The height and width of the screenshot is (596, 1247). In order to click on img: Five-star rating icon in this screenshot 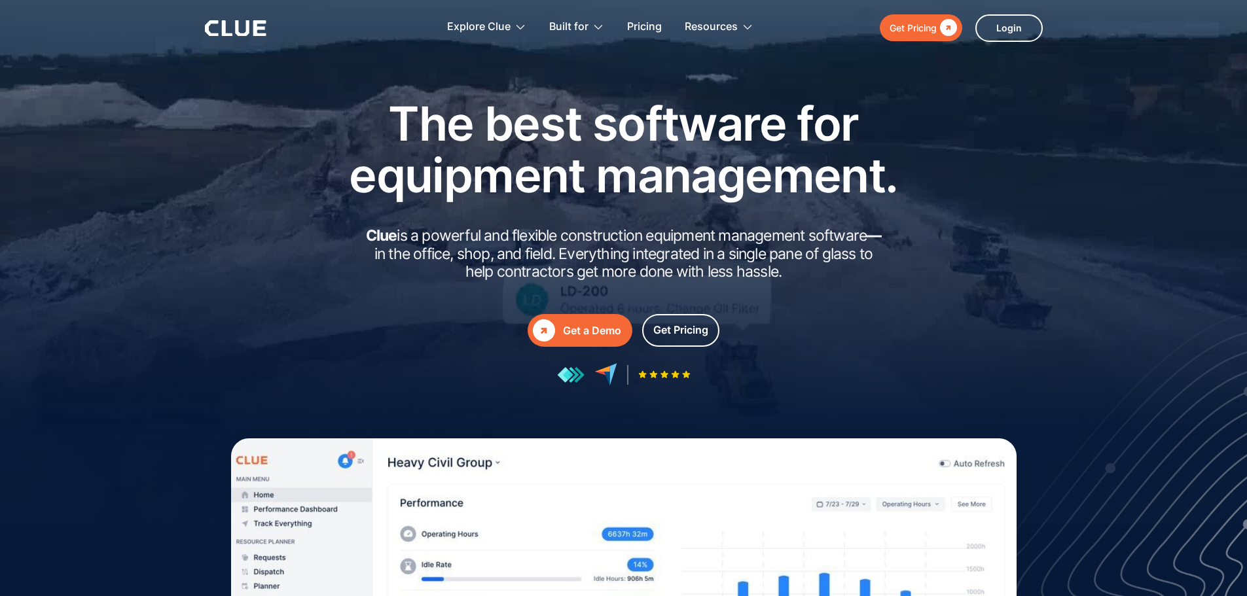, I will do `click(664, 374)`.